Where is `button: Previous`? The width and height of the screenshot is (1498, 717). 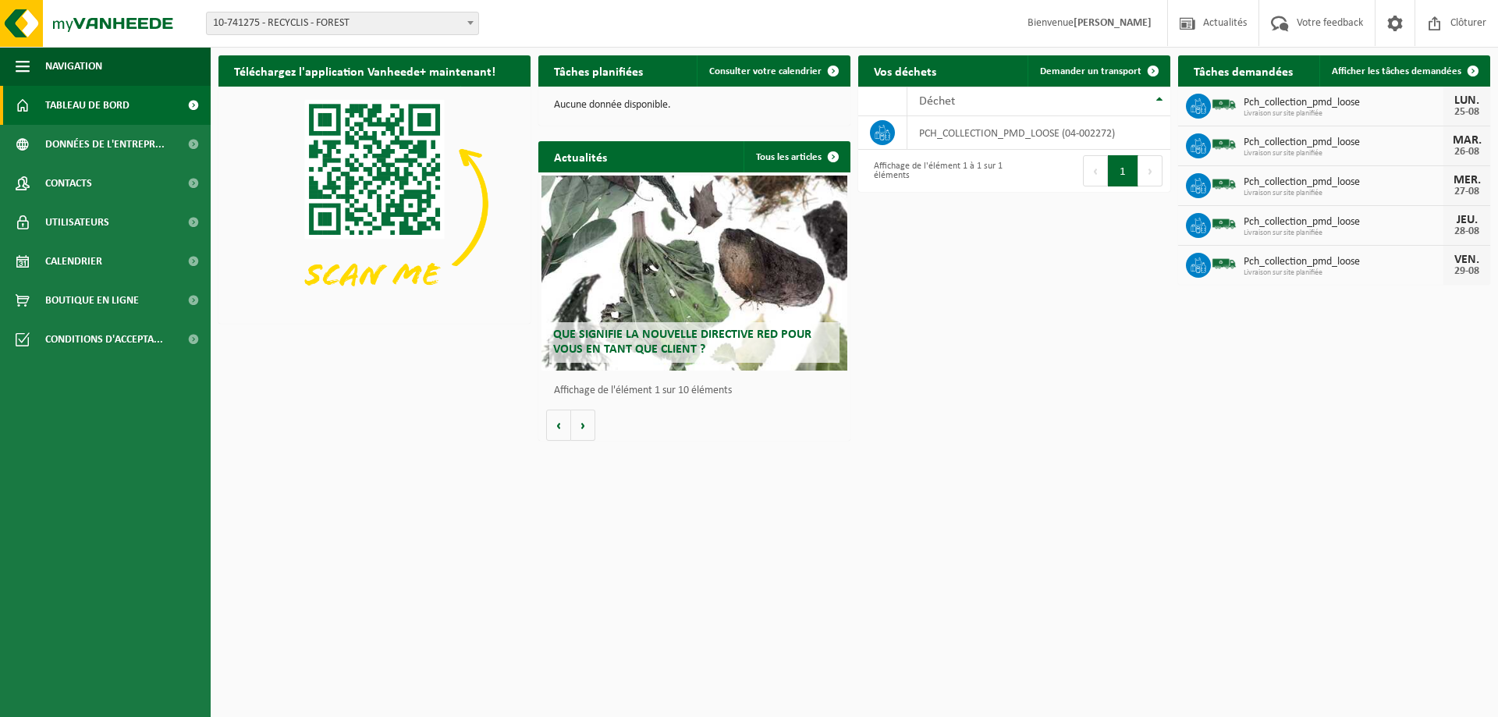
button: Previous is located at coordinates (1095, 171).